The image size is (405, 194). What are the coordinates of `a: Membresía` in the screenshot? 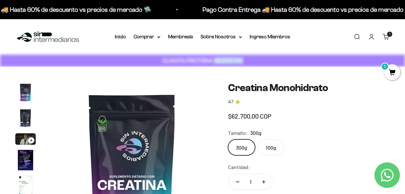 It's located at (181, 36).